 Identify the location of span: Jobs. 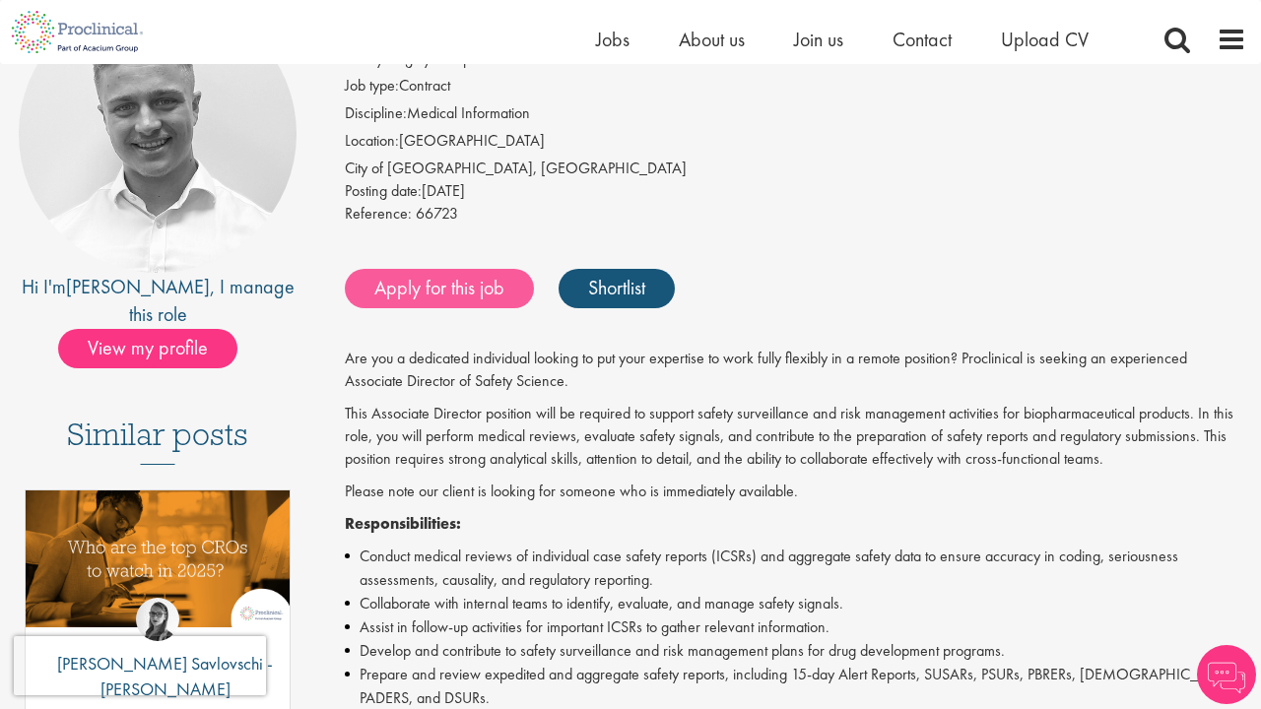
(613, 39).